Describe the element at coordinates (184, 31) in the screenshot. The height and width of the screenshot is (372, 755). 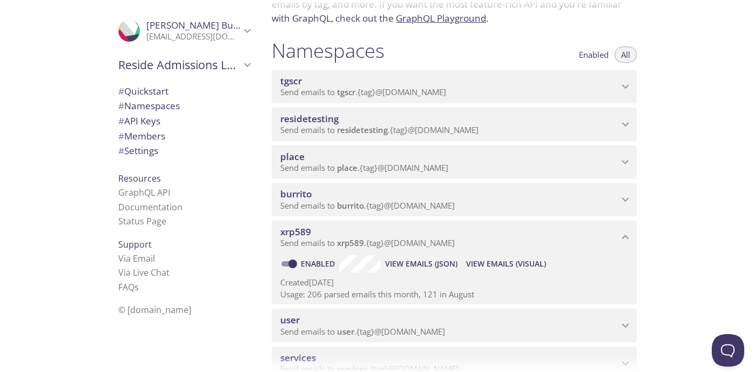
I see `div: Viktor Bukovetskiy` at that location.